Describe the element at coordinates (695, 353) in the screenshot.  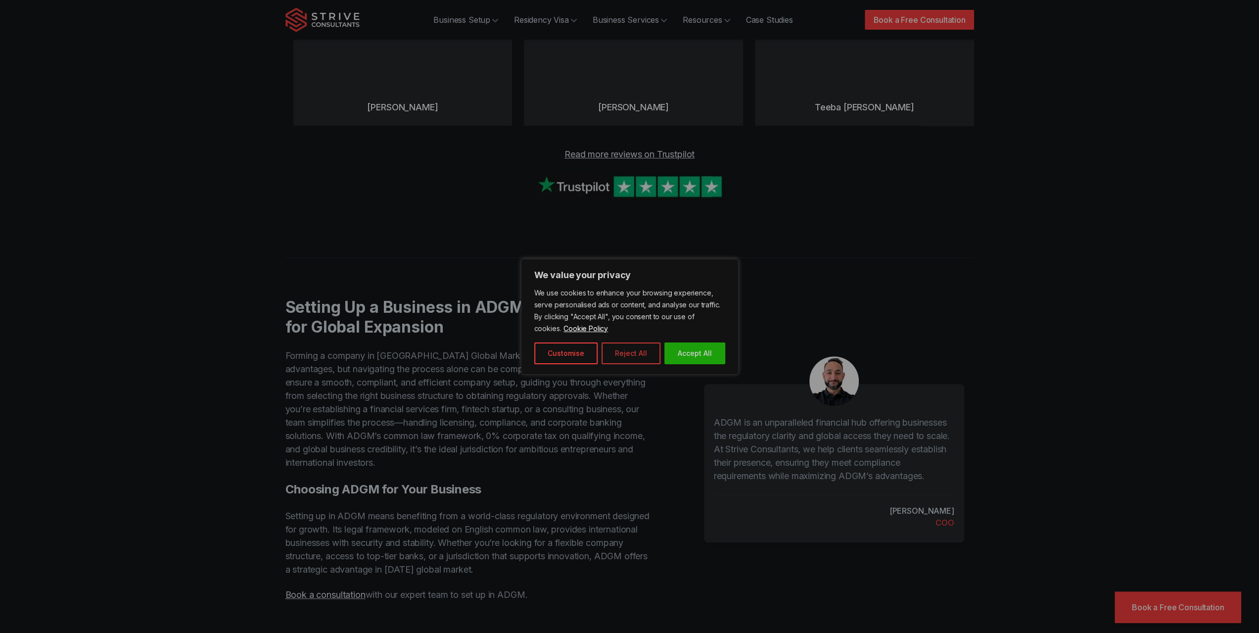
I see `button: Accept All` at that location.